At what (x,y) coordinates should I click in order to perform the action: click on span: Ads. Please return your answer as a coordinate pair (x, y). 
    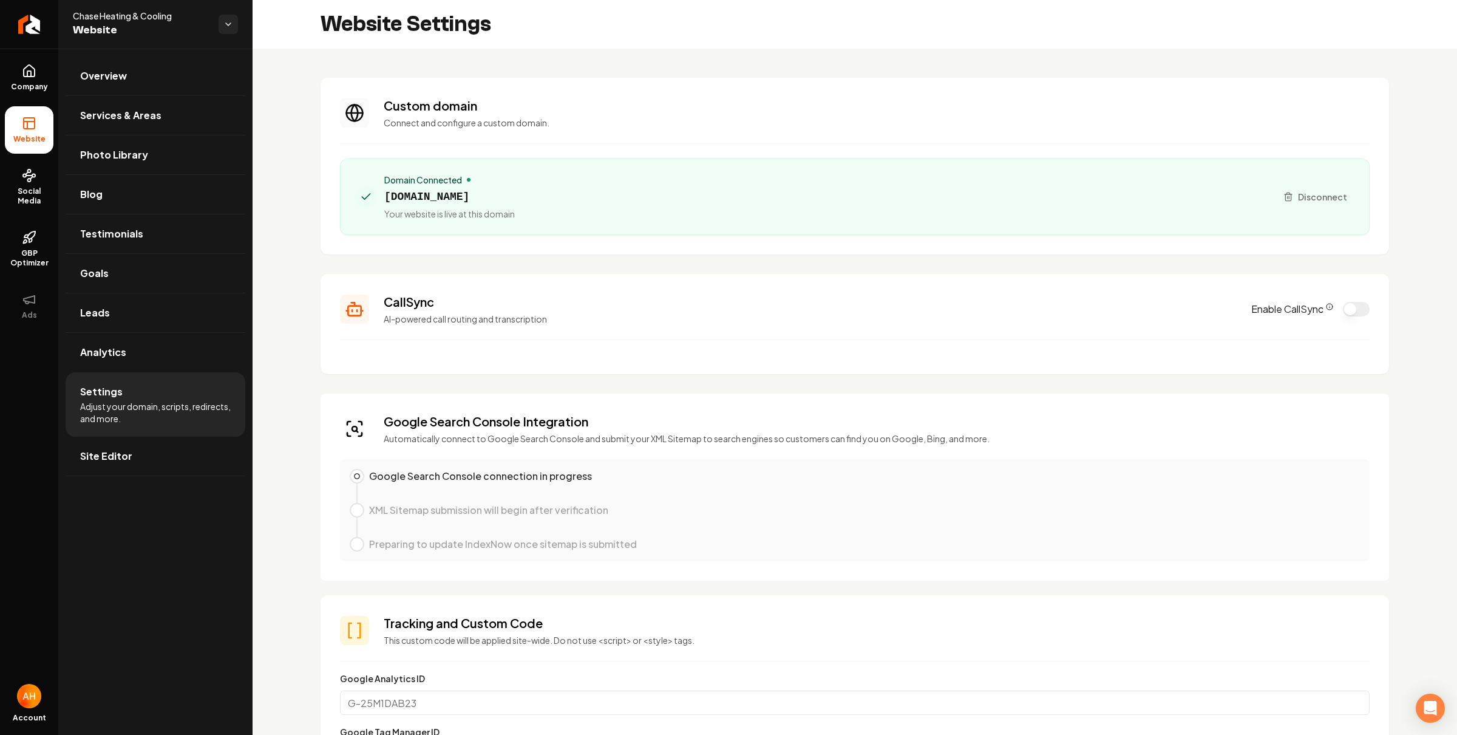
    Looking at the image, I should click on (29, 315).